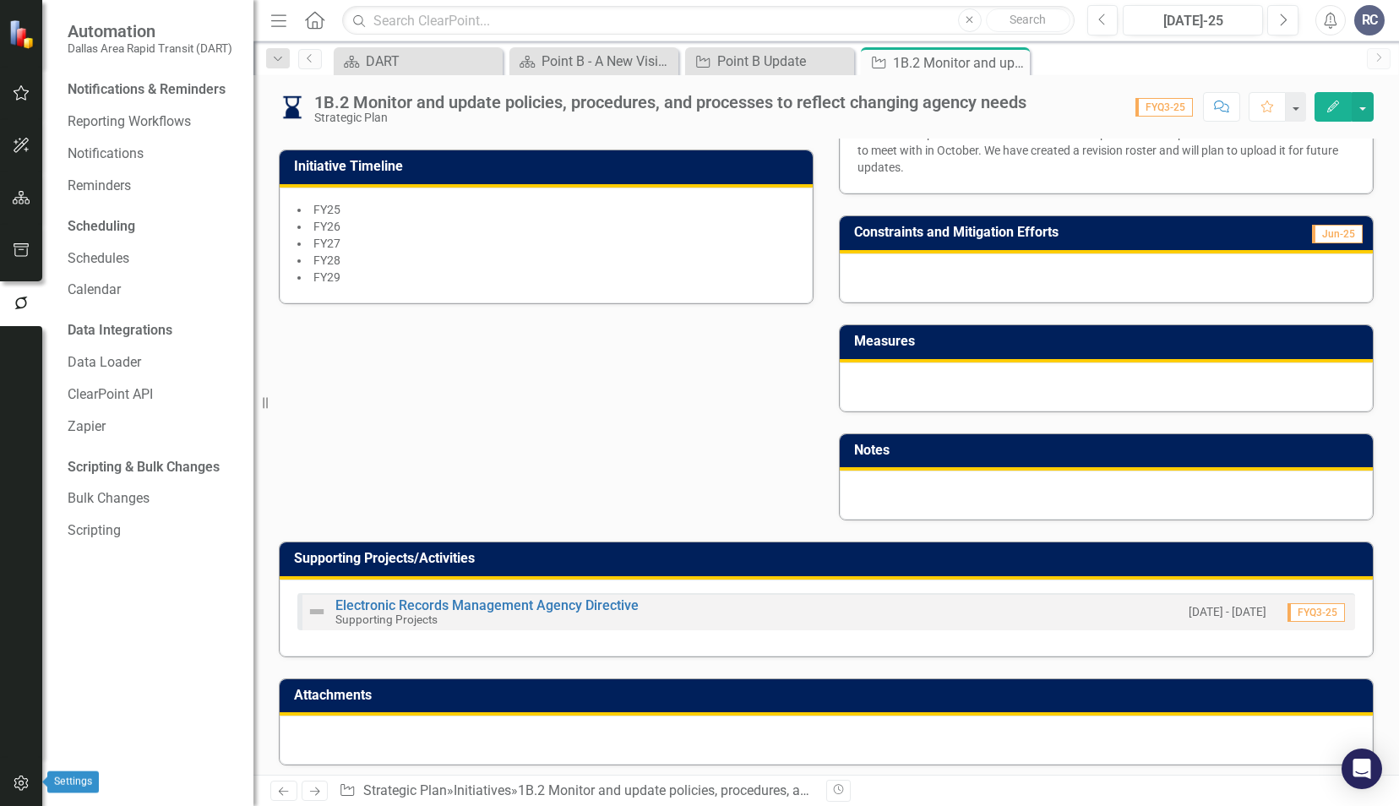  I want to click on span: FY26, so click(327, 226).